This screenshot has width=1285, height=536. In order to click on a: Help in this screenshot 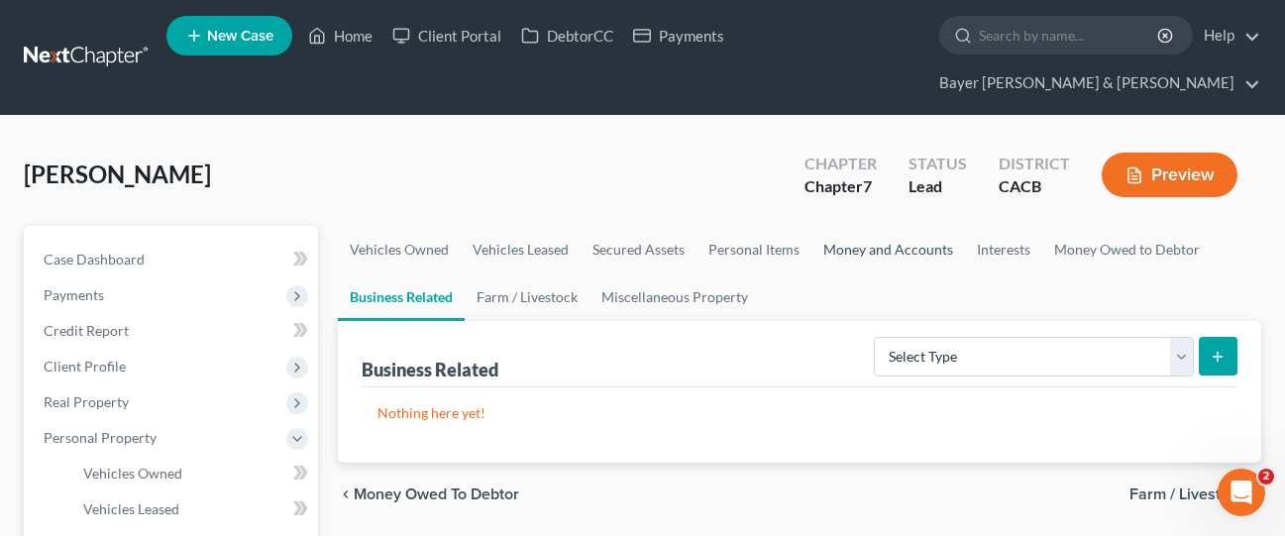, I will do `click(1227, 36)`.